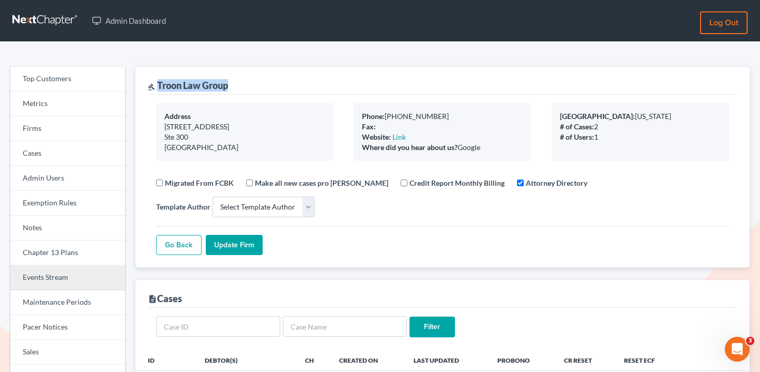 The height and width of the screenshot is (372, 760). I want to click on div: Troon Law Group, so click(188, 85).